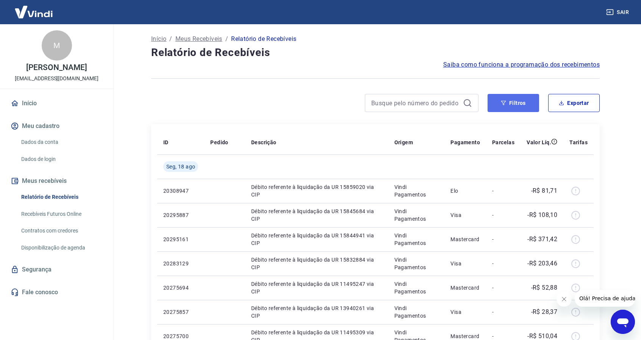 This screenshot has height=340, width=641. I want to click on p: Parcelas, so click(503, 142).